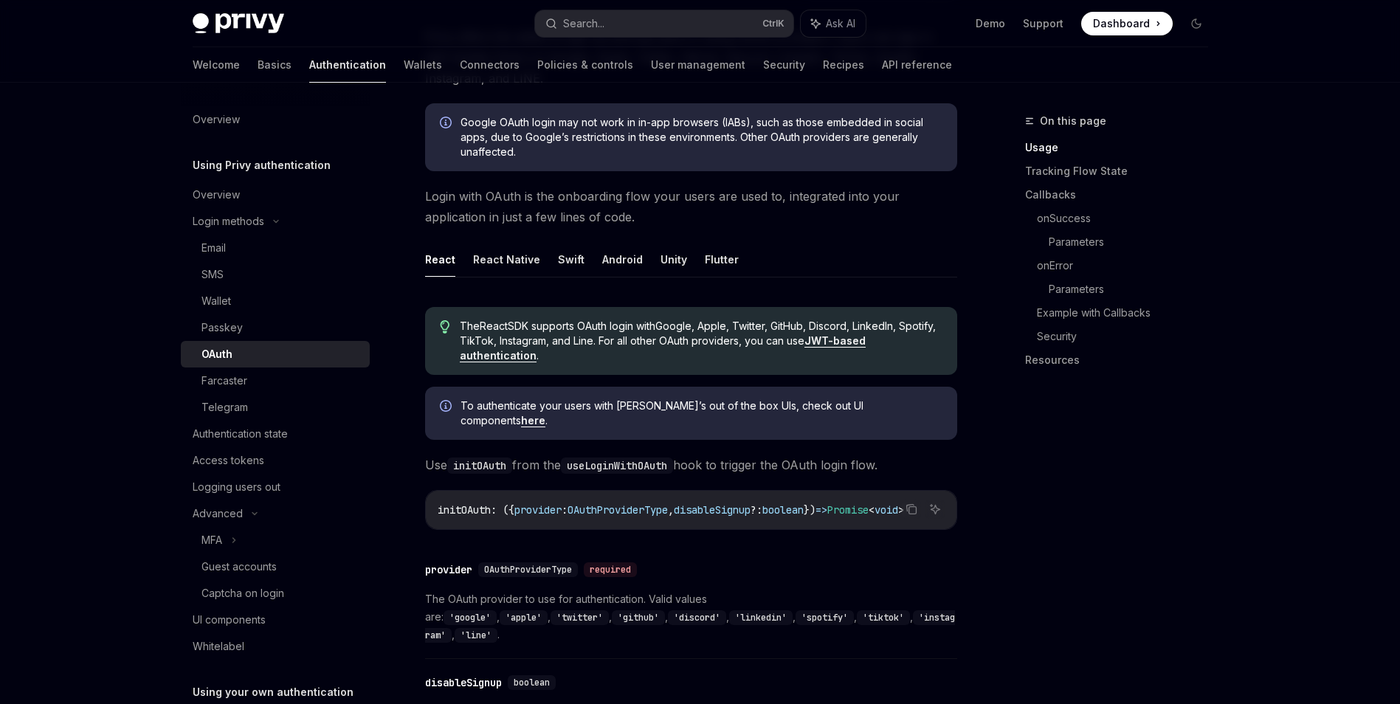 Image resolution: width=1400 pixels, height=704 pixels. What do you see at coordinates (229, 620) in the screenshot?
I see `div: UI components` at bounding box center [229, 620].